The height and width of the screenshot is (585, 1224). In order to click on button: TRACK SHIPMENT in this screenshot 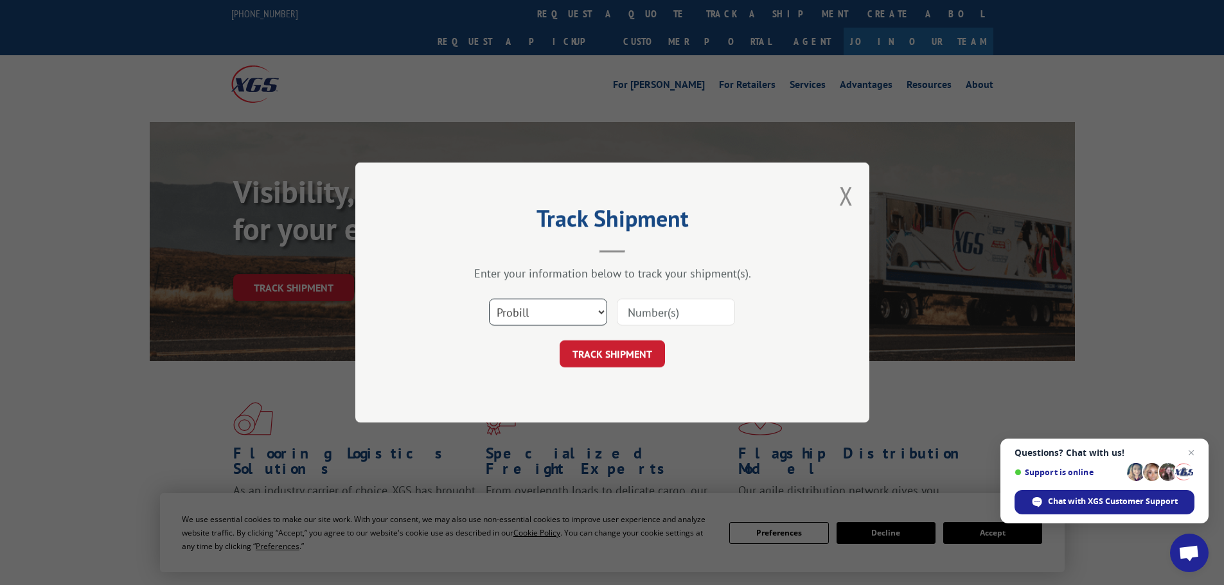, I will do `click(612, 354)`.